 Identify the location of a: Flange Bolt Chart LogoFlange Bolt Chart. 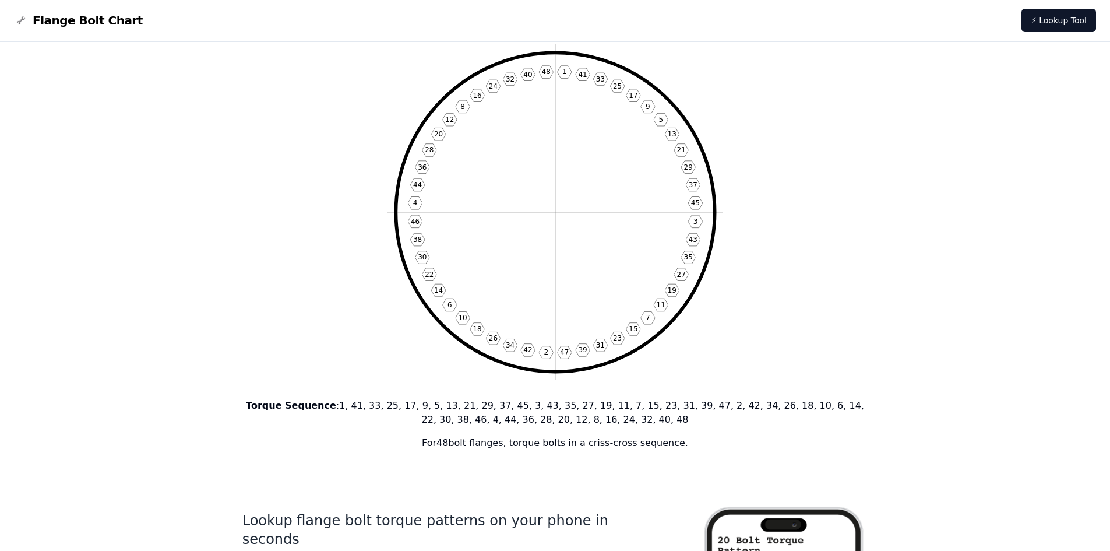
(78, 20).